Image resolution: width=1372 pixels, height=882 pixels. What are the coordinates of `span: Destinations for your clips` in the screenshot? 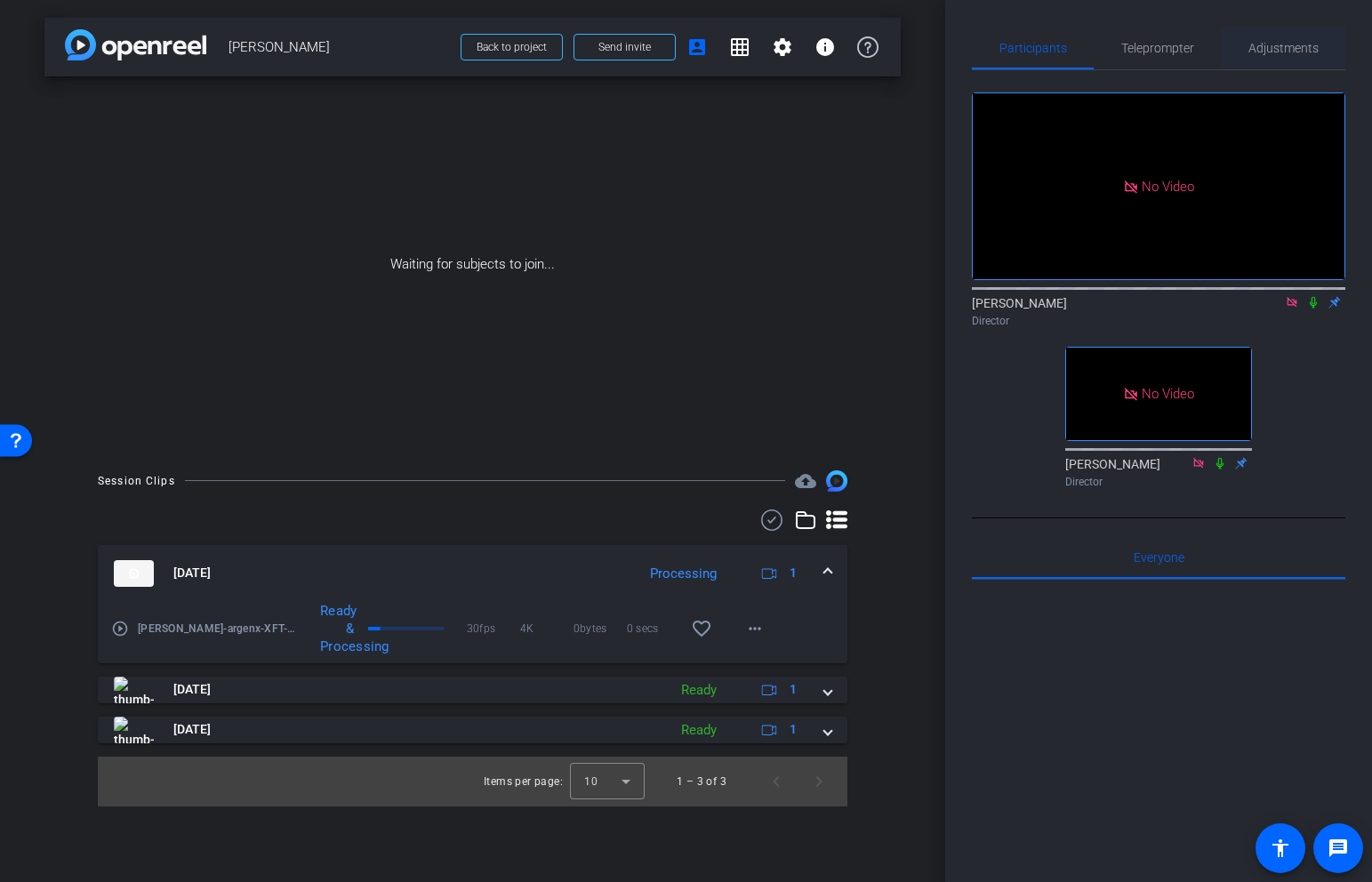 It's located at (805, 481).